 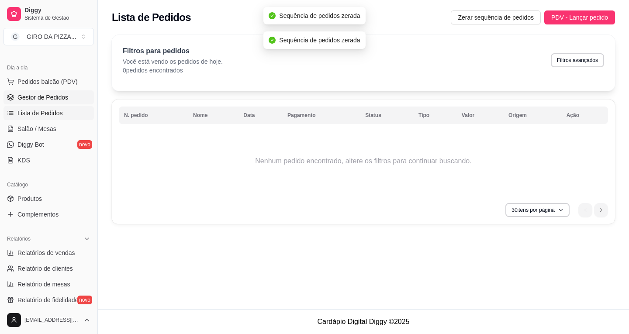 I want to click on span: Relatório de clientes, so click(x=45, y=269).